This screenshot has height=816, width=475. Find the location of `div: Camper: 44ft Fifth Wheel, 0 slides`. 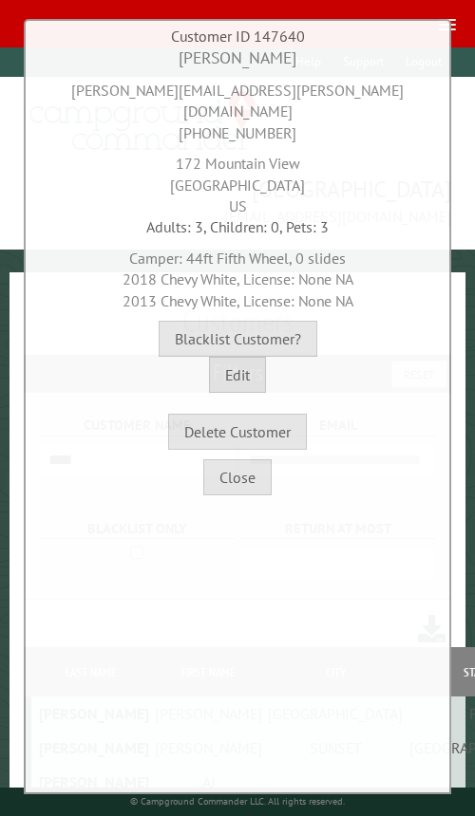

div: Camper: 44ft Fifth Wheel, 0 slides is located at coordinates (237, 274).